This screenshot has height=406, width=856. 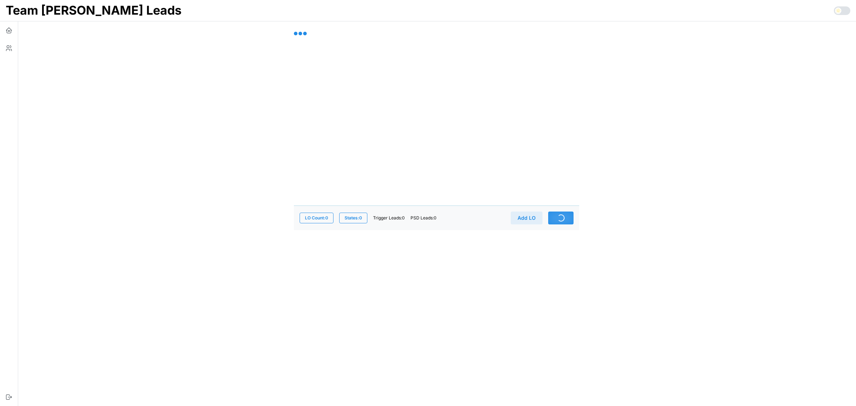 I want to click on span: Add LO, so click(x=526, y=218).